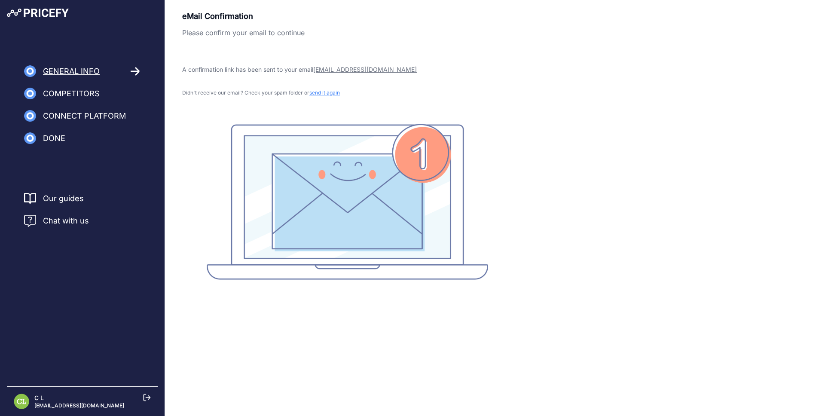 This screenshot has width=825, height=416. What do you see at coordinates (63, 198) in the screenshot?
I see `a: Our guides` at bounding box center [63, 198].